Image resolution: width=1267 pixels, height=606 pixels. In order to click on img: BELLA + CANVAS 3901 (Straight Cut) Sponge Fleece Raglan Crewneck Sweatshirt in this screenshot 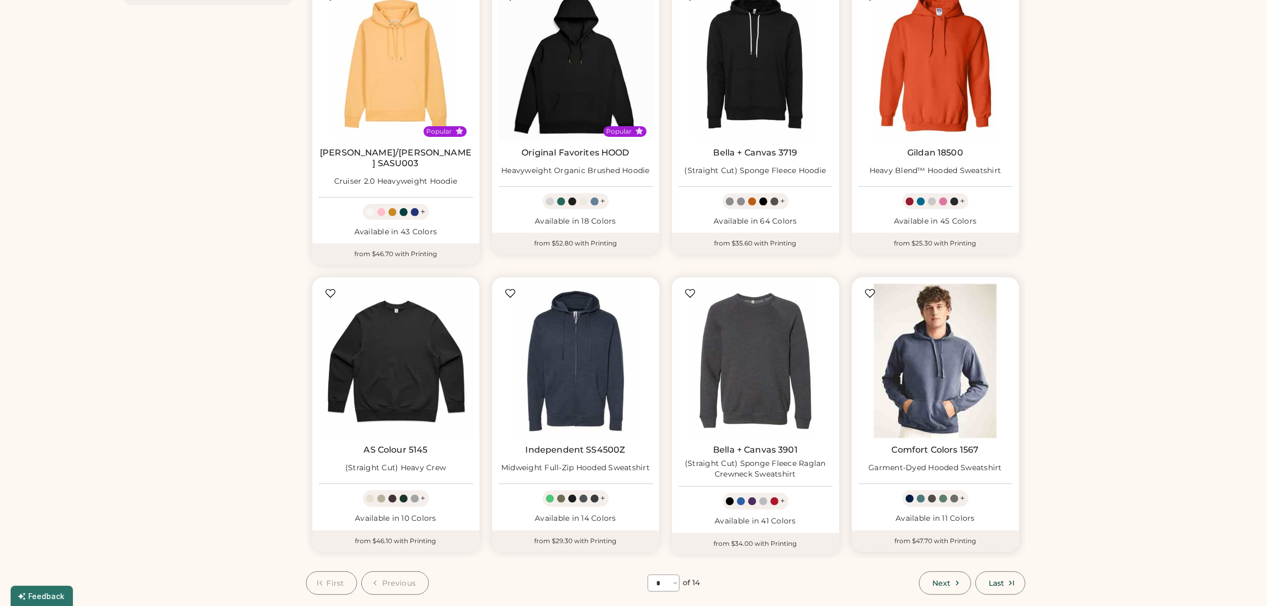, I will do `click(756, 361)`.